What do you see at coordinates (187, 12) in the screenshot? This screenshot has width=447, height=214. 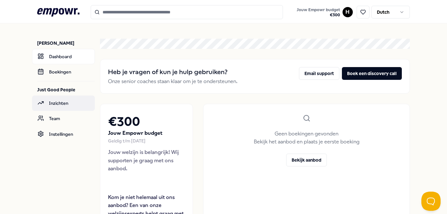 I see `input: Search for products, categories or subcategories` at bounding box center [187, 12].